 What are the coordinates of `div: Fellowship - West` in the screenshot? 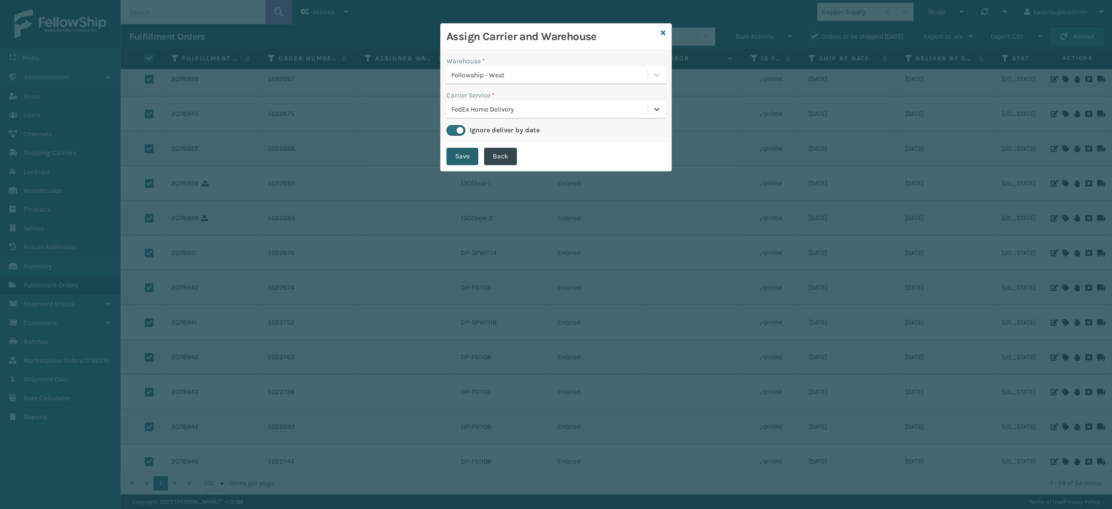 It's located at (550, 75).